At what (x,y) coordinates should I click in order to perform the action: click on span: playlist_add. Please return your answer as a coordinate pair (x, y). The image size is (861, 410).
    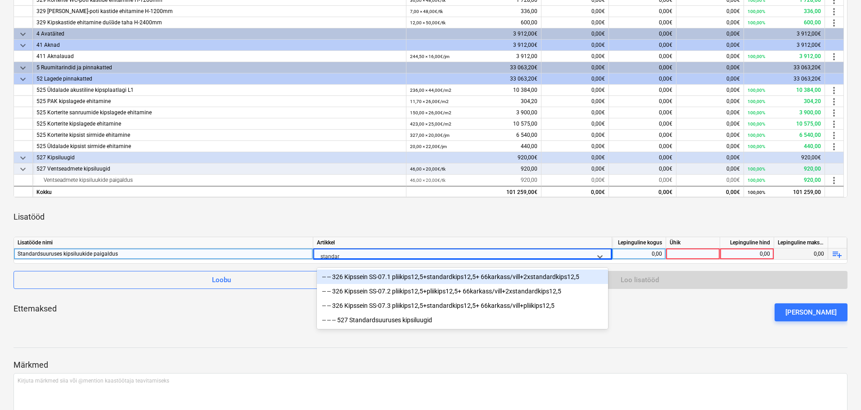
    Looking at the image, I should click on (837, 254).